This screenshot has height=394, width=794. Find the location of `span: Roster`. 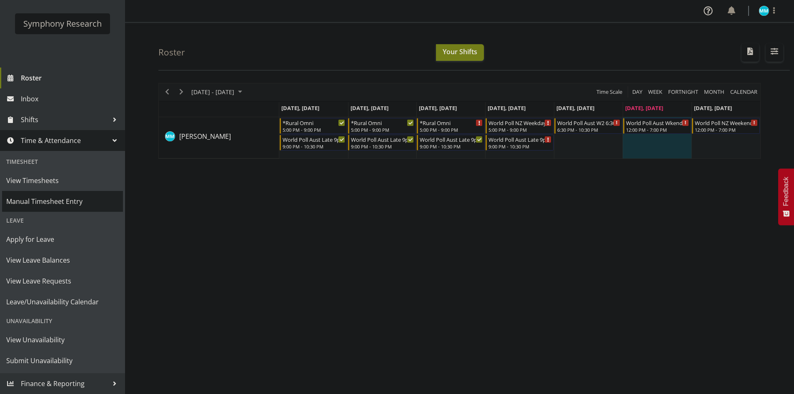

span: Roster is located at coordinates (71, 78).